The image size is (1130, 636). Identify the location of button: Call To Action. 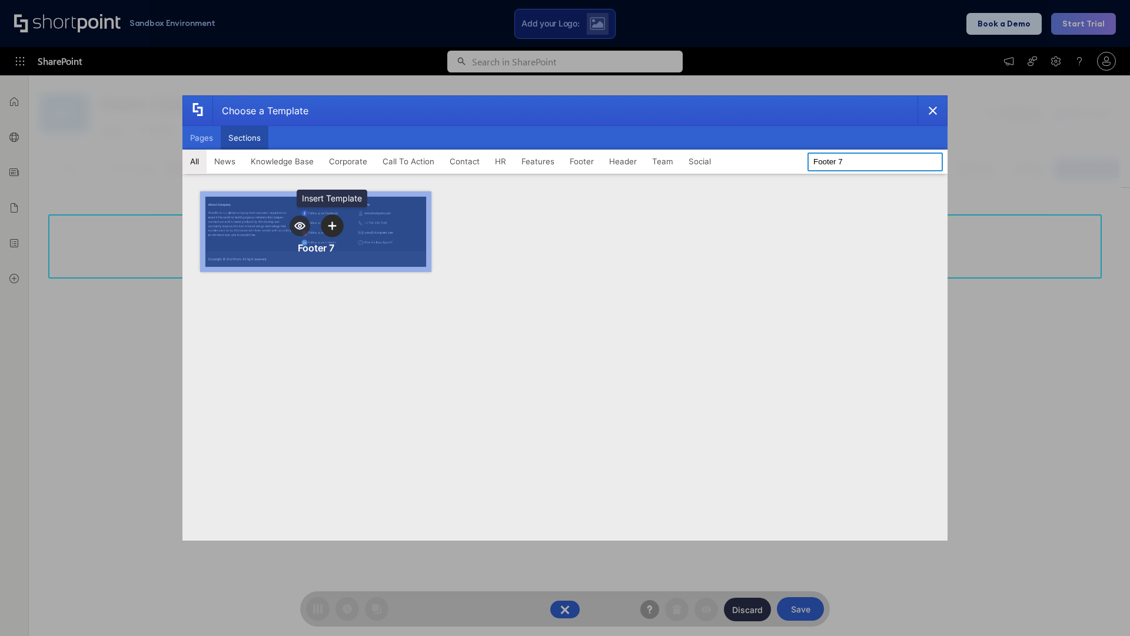
(408, 161).